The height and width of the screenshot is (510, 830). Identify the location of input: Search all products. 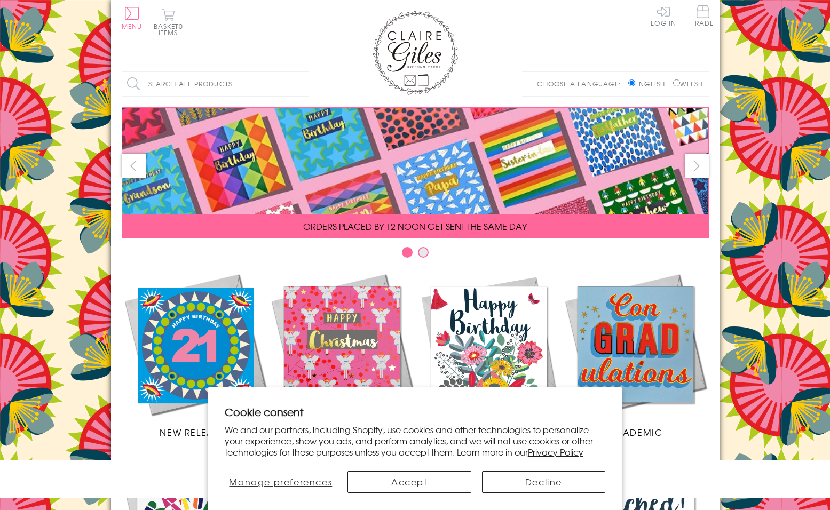
(215, 84).